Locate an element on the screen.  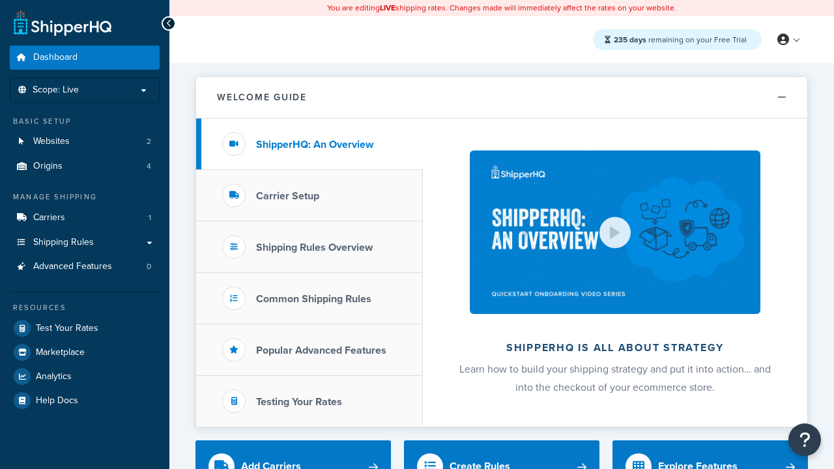
img: ShipperHQ is all about strategy is located at coordinates (615, 232).